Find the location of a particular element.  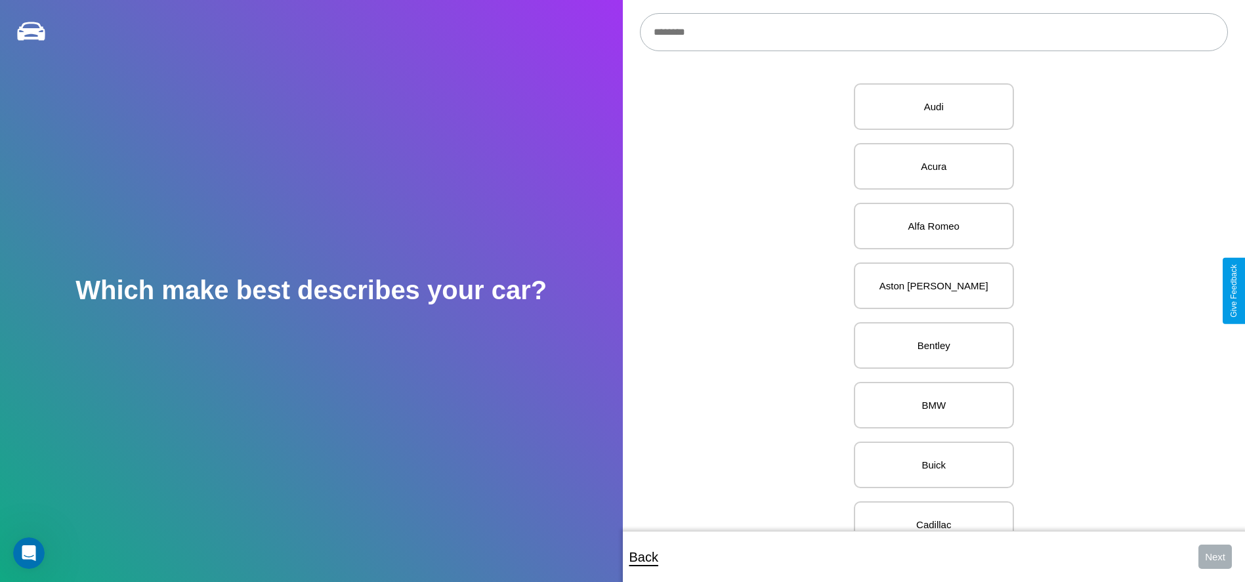

p: Back is located at coordinates (644, 557).